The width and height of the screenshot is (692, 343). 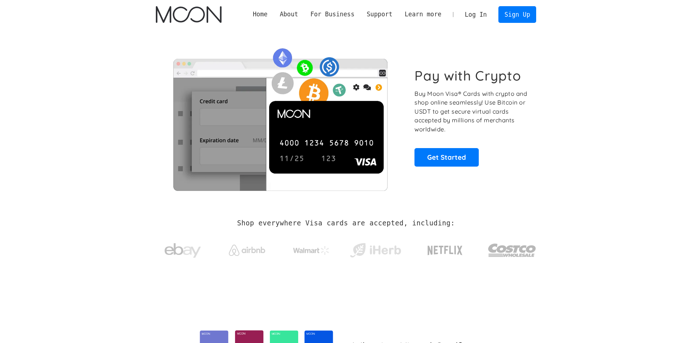 What do you see at coordinates (375, 251) in the screenshot?
I see `img: iHerb` at bounding box center [375, 251].